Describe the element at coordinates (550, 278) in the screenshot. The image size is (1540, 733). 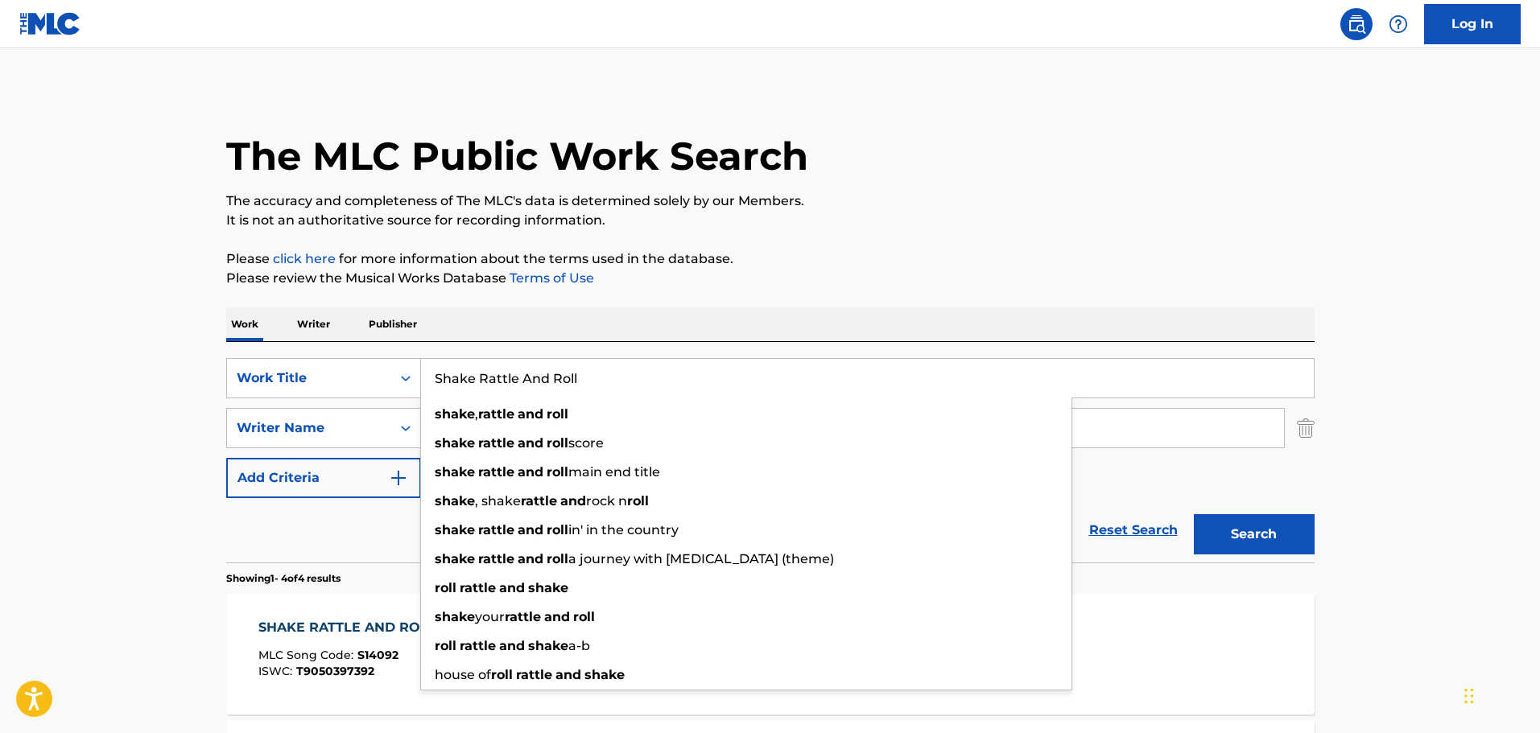
I see `a: Terms of Use` at that location.